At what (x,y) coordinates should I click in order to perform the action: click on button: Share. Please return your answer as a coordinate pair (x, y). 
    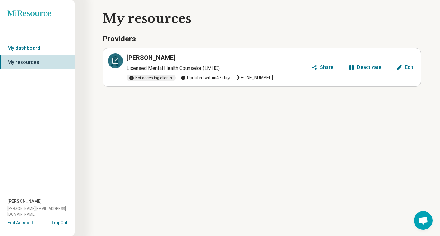
    Looking at the image, I should click on (322, 67).